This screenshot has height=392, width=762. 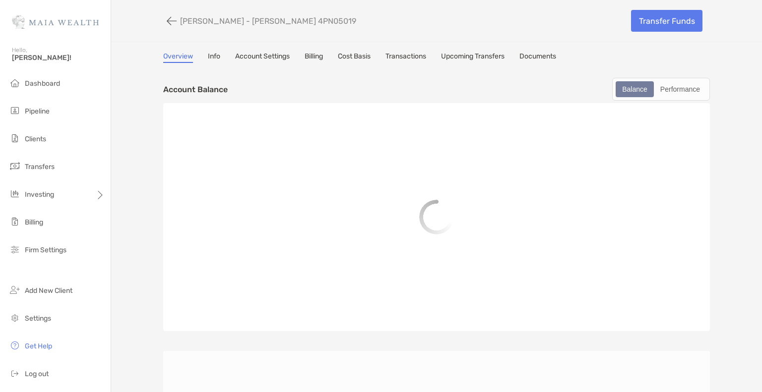 I want to click on span: Log out, so click(x=37, y=374).